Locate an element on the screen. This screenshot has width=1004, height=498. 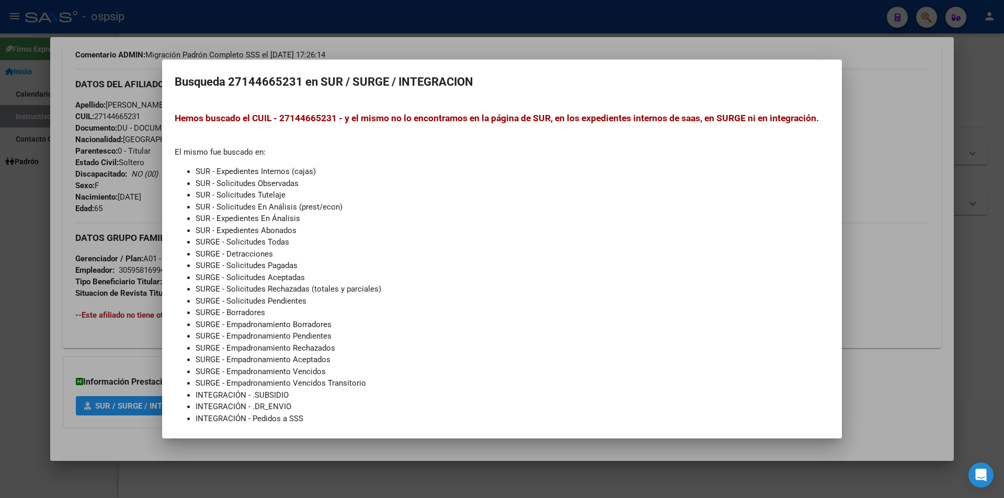
li: SURGE - Solicitudes Rechazadas (totales y parciales) is located at coordinates (512, 289).